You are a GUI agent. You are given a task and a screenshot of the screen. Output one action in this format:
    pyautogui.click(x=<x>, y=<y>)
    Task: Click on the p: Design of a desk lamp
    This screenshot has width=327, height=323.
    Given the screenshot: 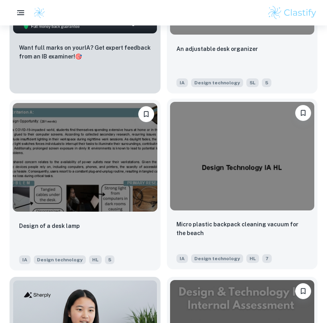 What is the action you would take?
    pyautogui.click(x=49, y=226)
    